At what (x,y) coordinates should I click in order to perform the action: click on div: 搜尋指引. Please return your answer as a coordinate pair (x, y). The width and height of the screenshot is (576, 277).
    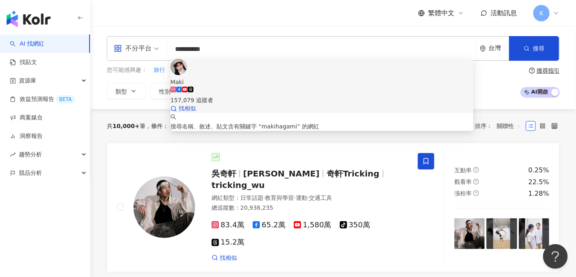
    Looking at the image, I should click on (548, 71).